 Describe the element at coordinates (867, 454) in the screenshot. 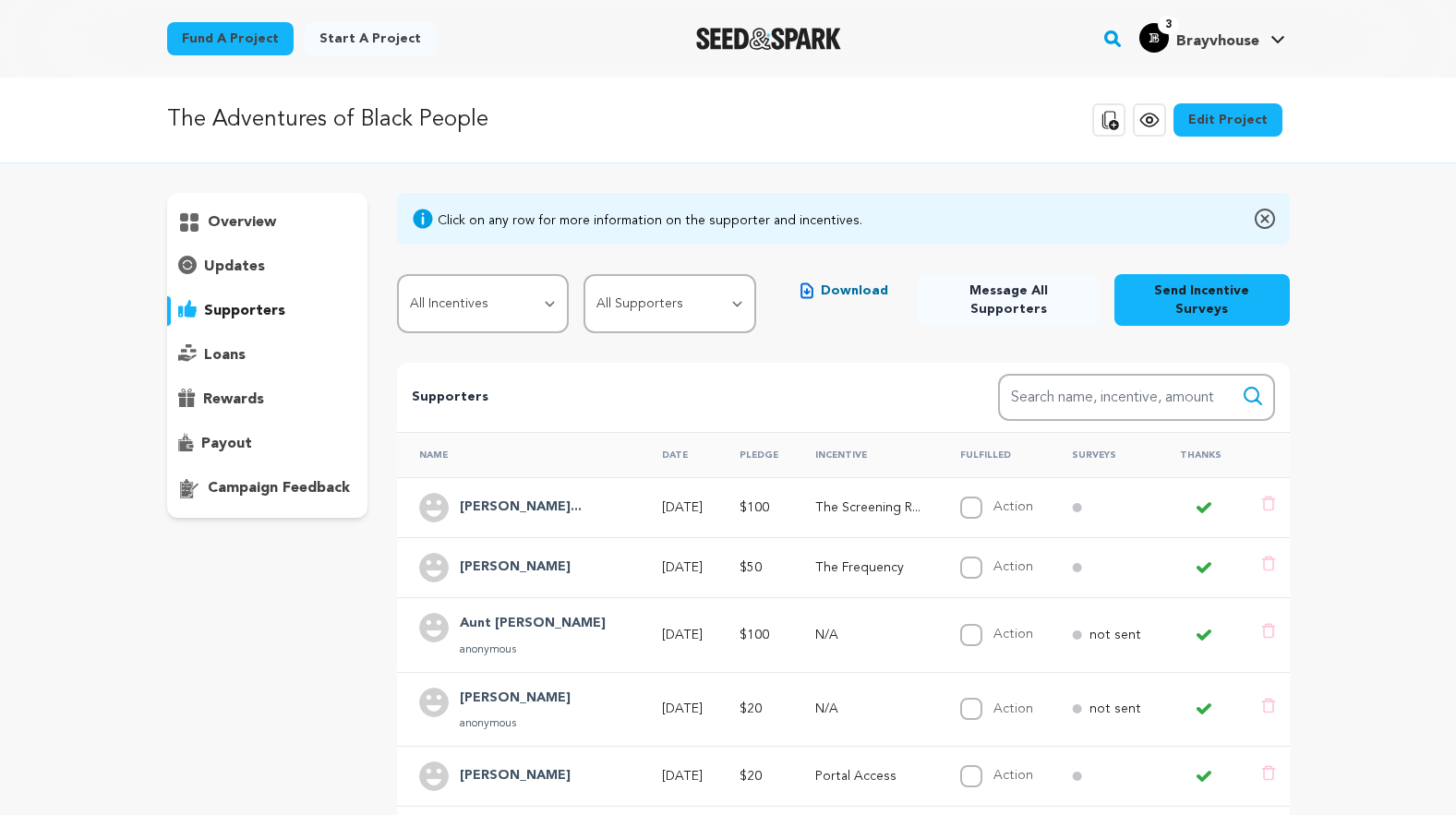

I see `th: Incentive` at that location.